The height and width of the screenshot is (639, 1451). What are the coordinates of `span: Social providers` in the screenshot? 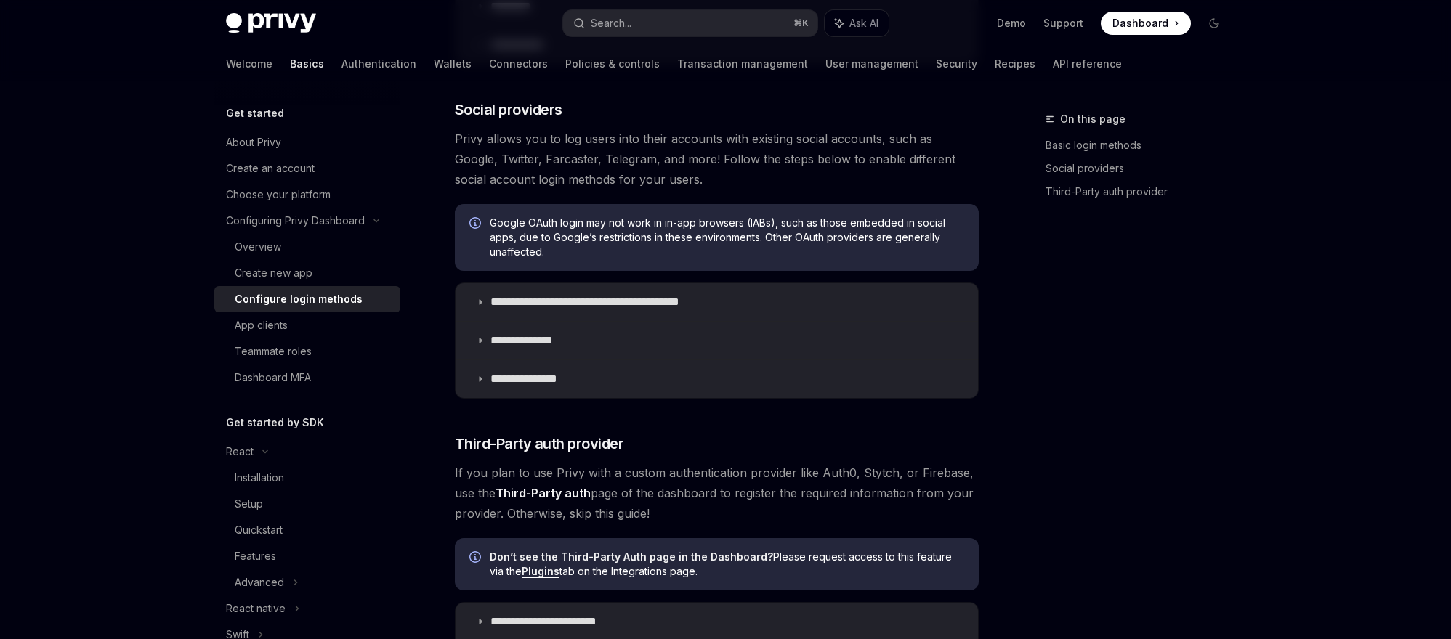 It's located at (508, 110).